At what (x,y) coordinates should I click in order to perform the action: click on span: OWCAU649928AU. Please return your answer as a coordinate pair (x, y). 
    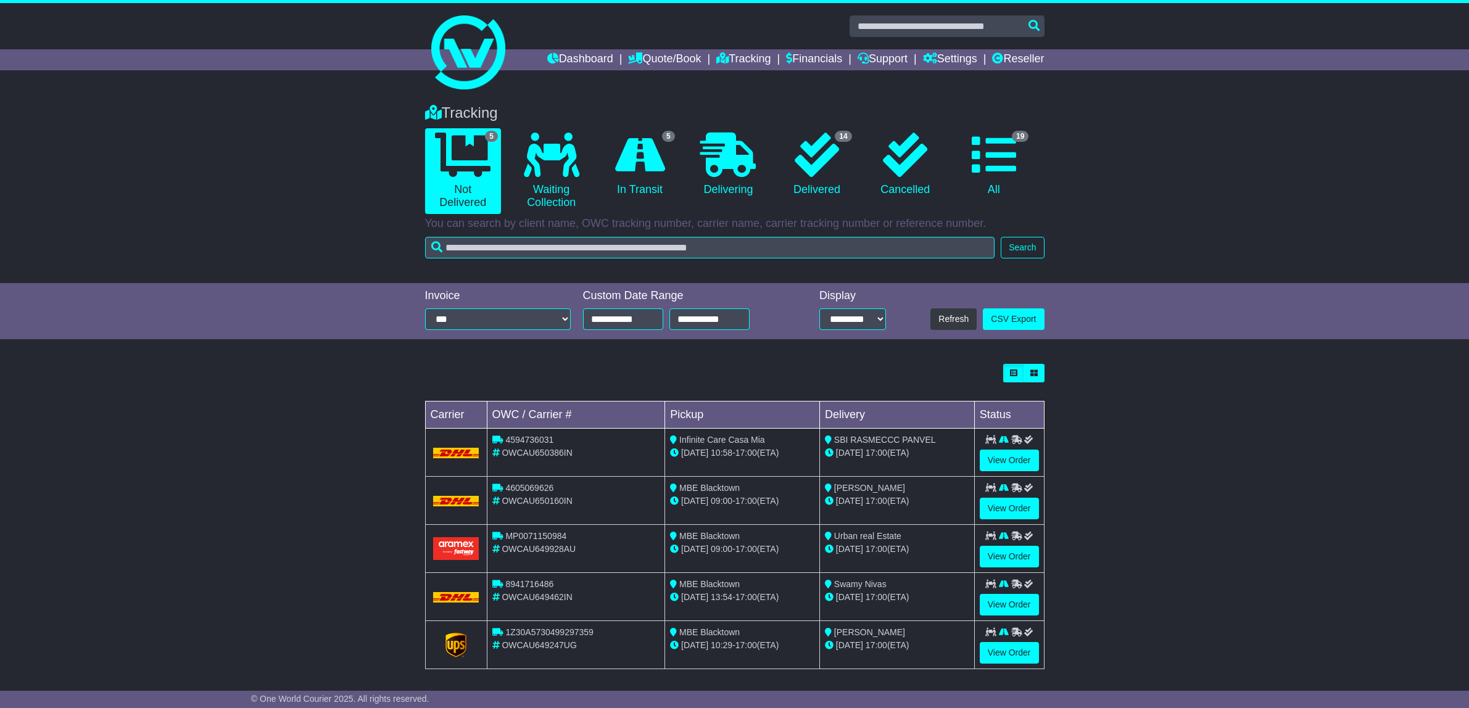
    Looking at the image, I should click on (539, 549).